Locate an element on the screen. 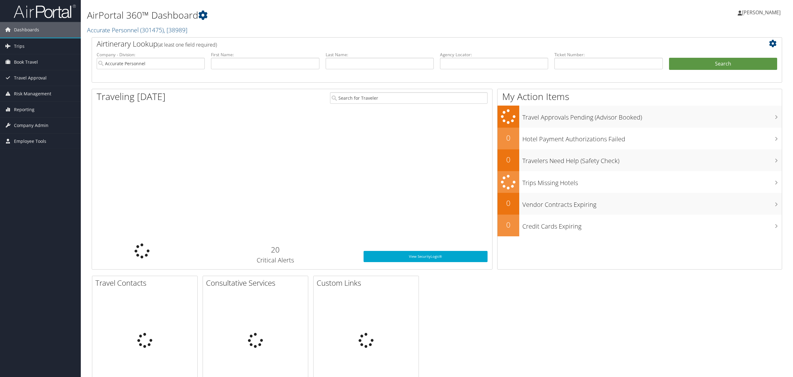  h2: Custom Links is located at coordinates (368, 283).